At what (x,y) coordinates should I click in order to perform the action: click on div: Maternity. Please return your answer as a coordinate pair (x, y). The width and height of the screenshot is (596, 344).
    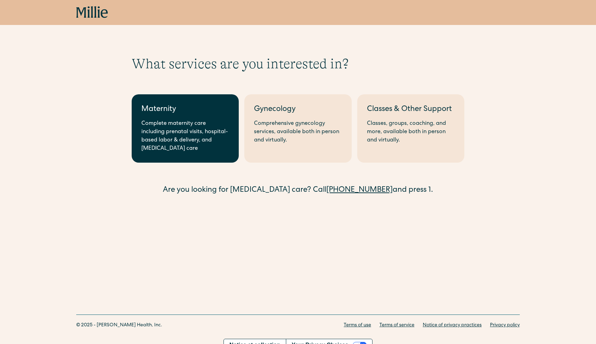
    Looking at the image, I should click on (185, 109).